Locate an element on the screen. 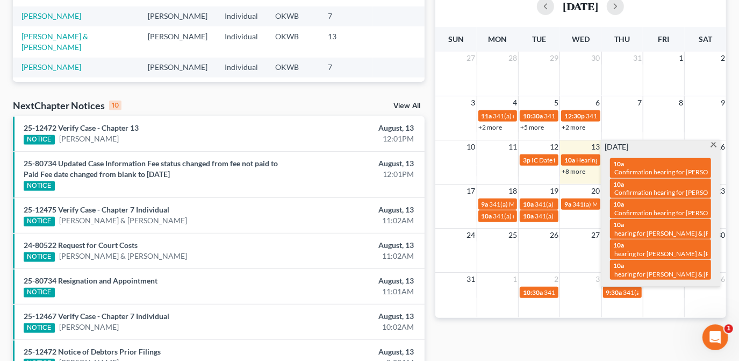 This screenshot has width=739, height=361. span: 18 is located at coordinates (513, 191).